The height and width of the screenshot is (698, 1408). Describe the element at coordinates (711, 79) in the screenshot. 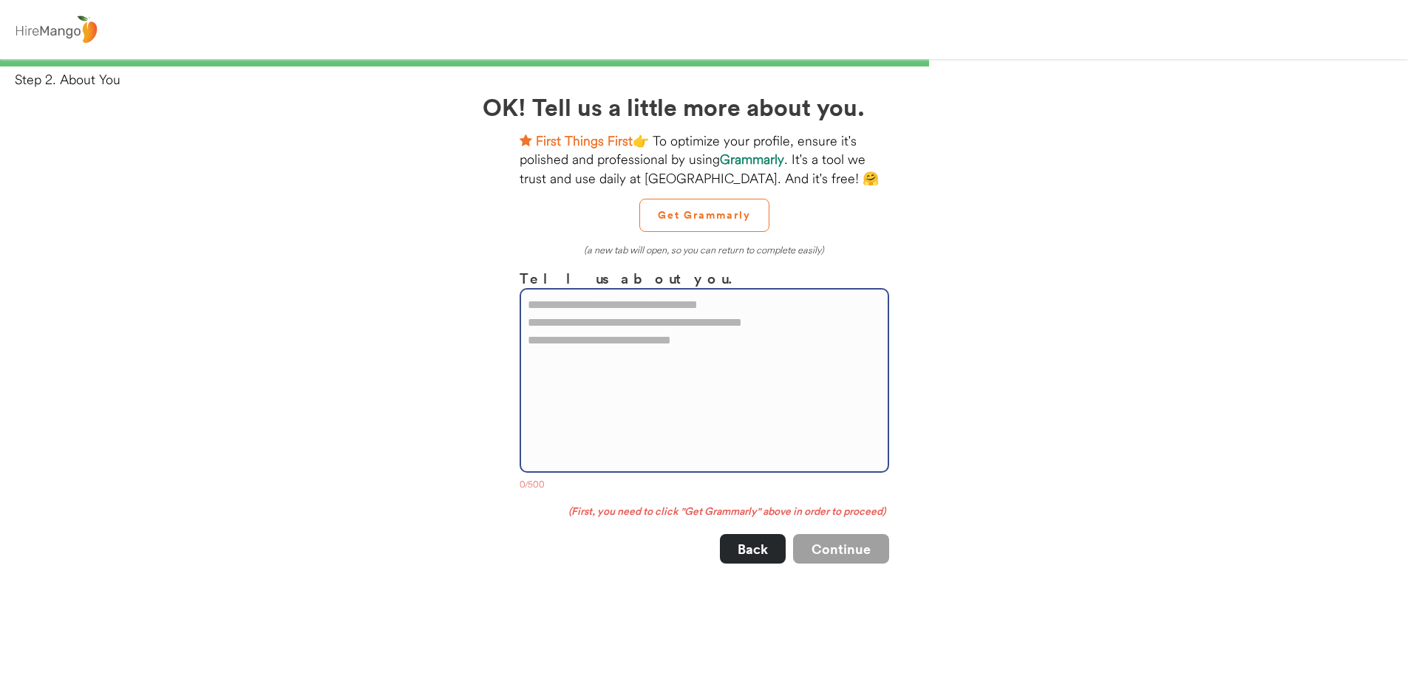

I see `div: Step 2. About You` at that location.